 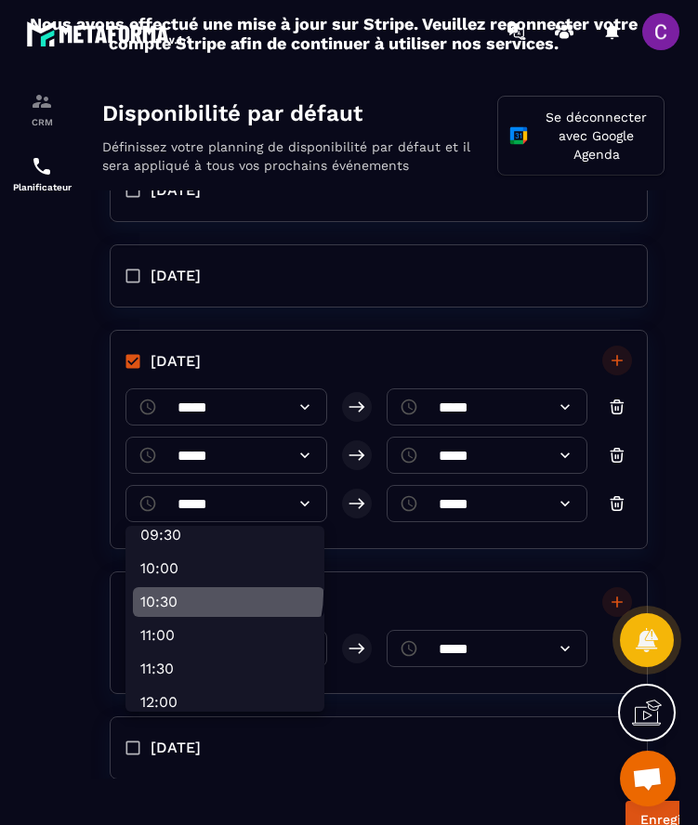 What do you see at coordinates (42, 174) in the screenshot?
I see `a: schedulerschedulerPlanificateur` at bounding box center [42, 174].